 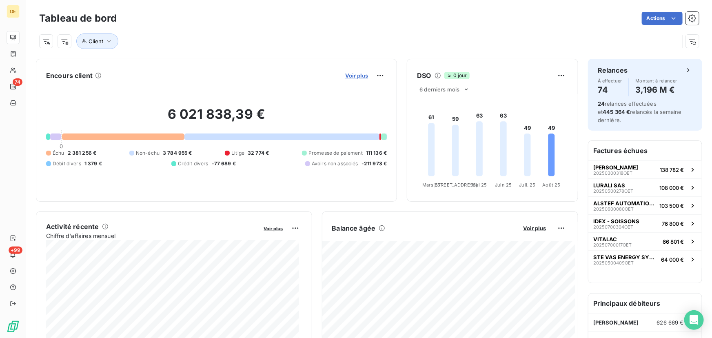 I want to click on span: ALSTEF AUTOMATION S.A, so click(x=625, y=203).